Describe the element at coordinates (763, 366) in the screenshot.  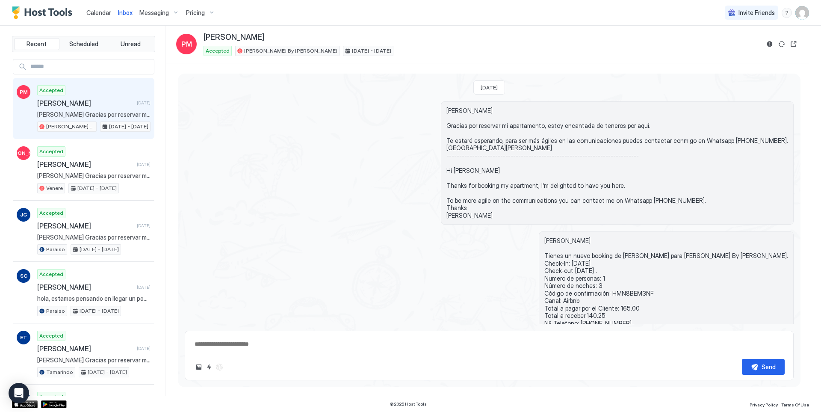
I see `button: Send` at that location.